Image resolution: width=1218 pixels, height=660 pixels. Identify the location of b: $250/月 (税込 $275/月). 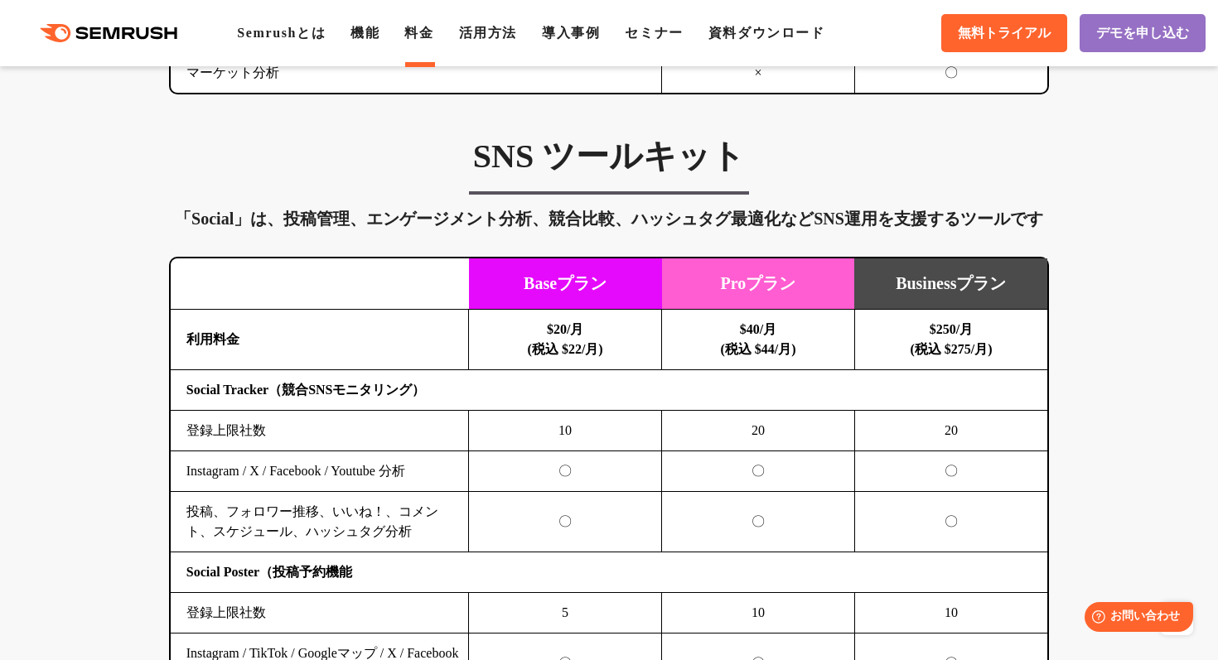
(951, 339).